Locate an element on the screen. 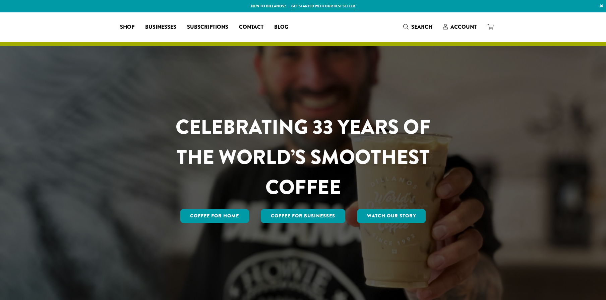 The image size is (606, 300). span: Contact is located at coordinates (251, 27).